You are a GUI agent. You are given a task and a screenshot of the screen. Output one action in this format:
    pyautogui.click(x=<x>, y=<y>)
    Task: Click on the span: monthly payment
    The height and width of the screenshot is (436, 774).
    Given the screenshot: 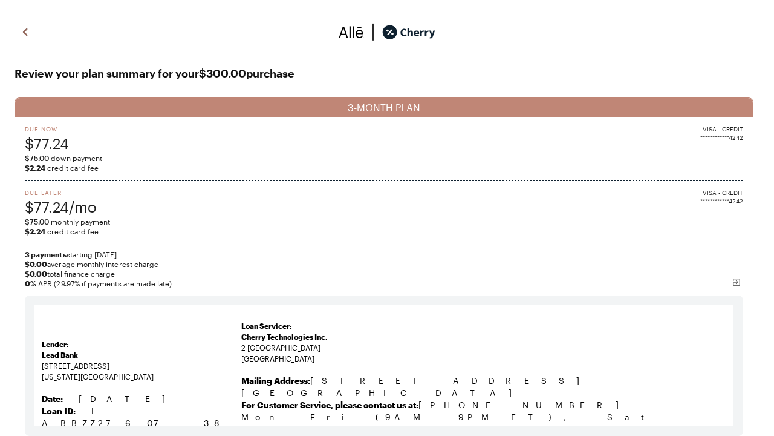 What is the action you would take?
    pyautogui.click(x=384, y=221)
    